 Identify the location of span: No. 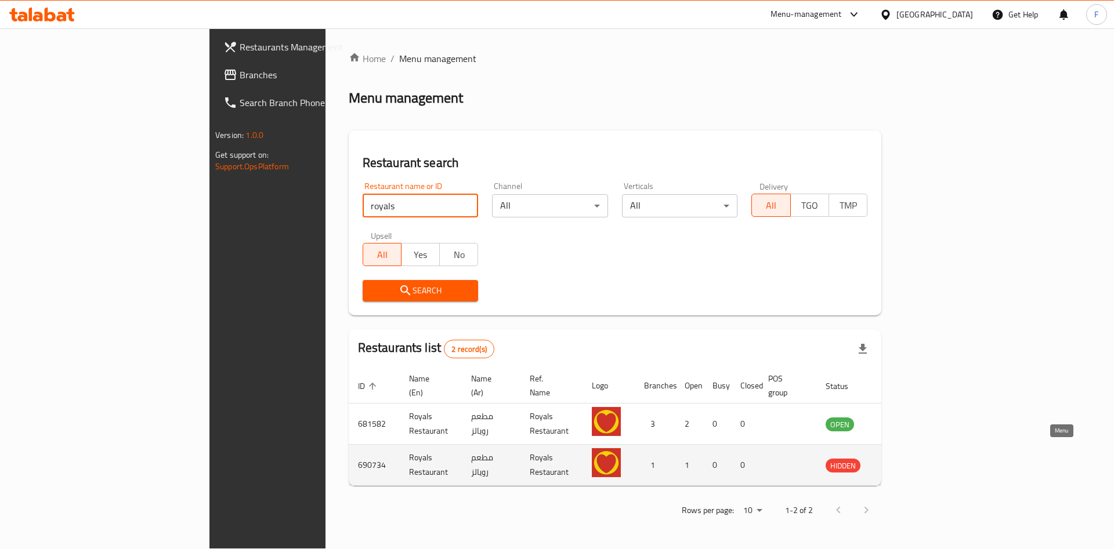
(459, 255).